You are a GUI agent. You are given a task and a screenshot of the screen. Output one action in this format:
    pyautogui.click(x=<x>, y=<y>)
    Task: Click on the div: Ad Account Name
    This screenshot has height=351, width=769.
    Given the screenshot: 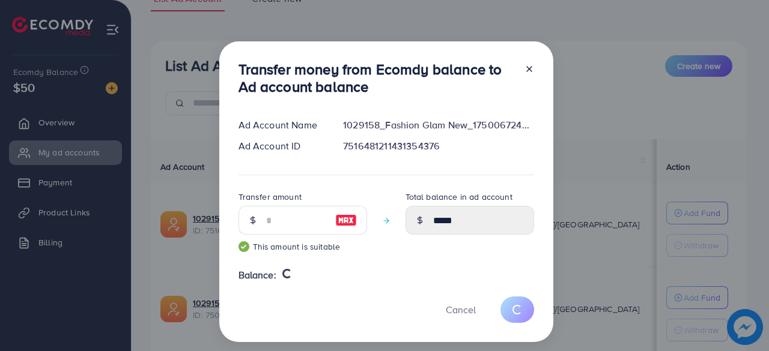 What is the action you would take?
    pyautogui.click(x=281, y=125)
    